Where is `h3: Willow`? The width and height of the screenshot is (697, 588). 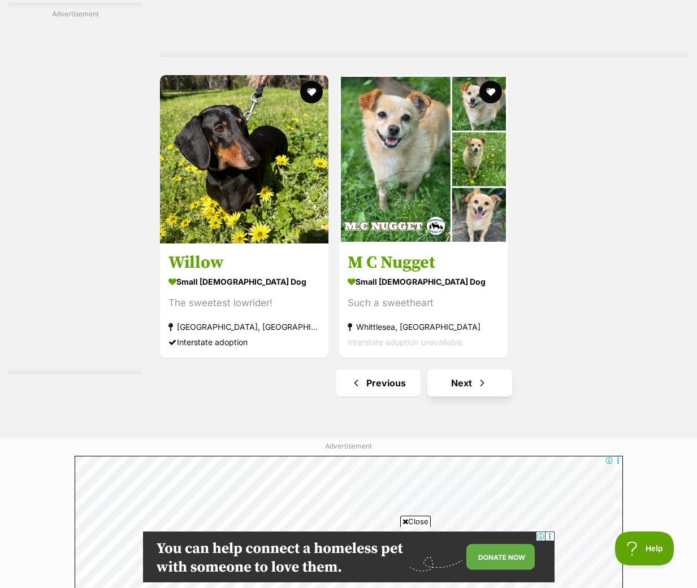
h3: Willow is located at coordinates (244, 263).